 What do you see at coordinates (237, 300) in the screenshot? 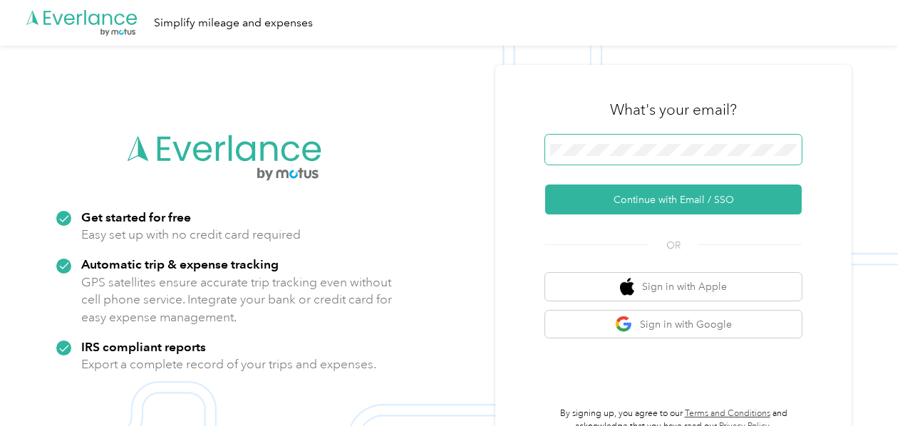
I see `p: GPS satellites ensure accurate trip tracking even without cell phone service. Integrate your bank...` at bounding box center [237, 300].